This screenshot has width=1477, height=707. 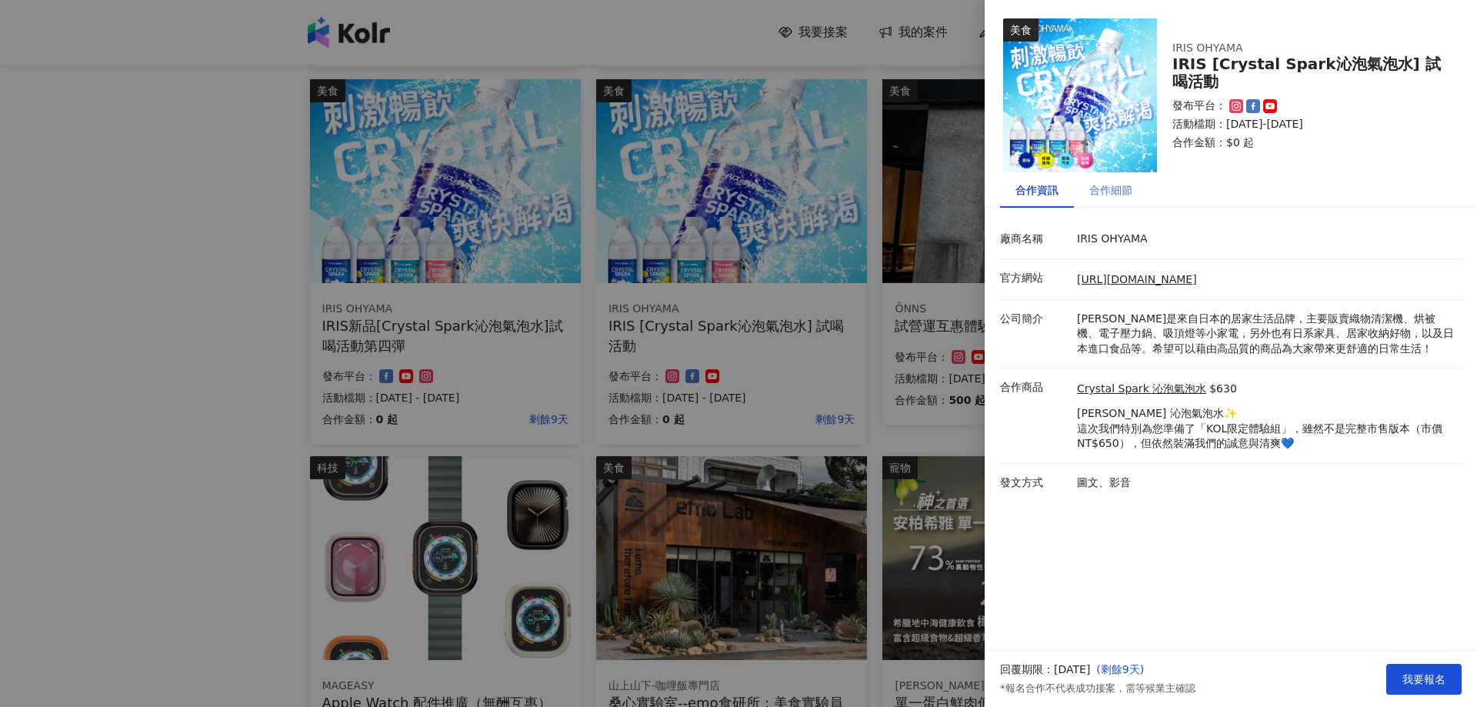 I want to click on div: 合作資訊, so click(x=1037, y=190).